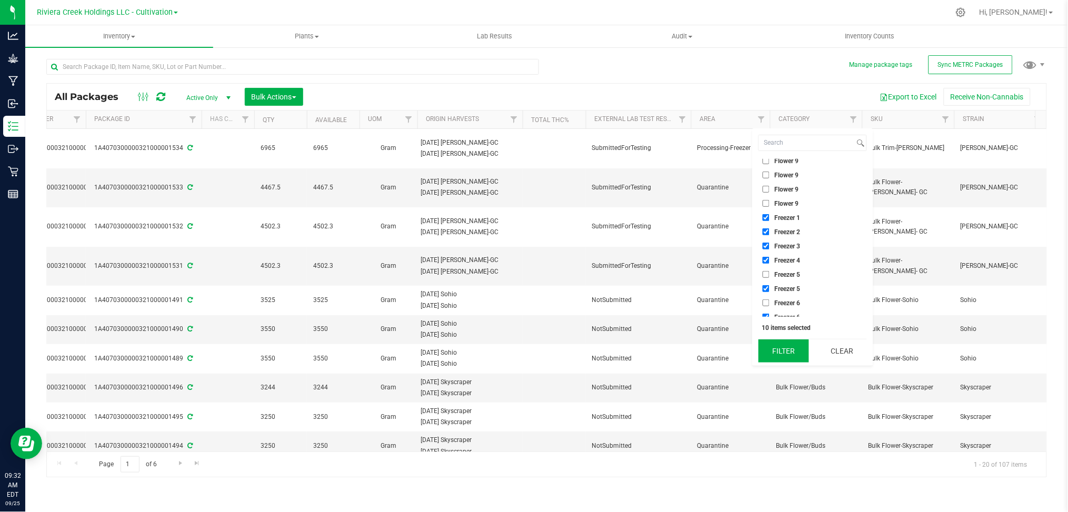 The height and width of the screenshot is (512, 1068). Describe the element at coordinates (333, 148) in the screenshot. I see `span: 6965` at that location.